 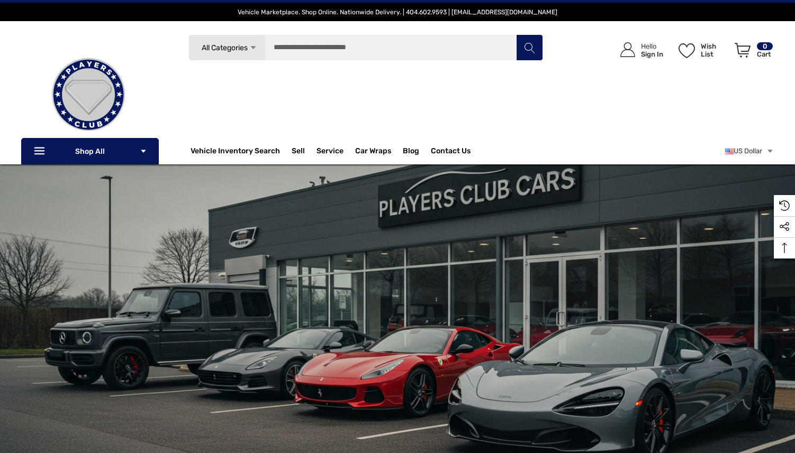 What do you see at coordinates (764, 54) in the screenshot?
I see `p: Cart` at bounding box center [764, 54].